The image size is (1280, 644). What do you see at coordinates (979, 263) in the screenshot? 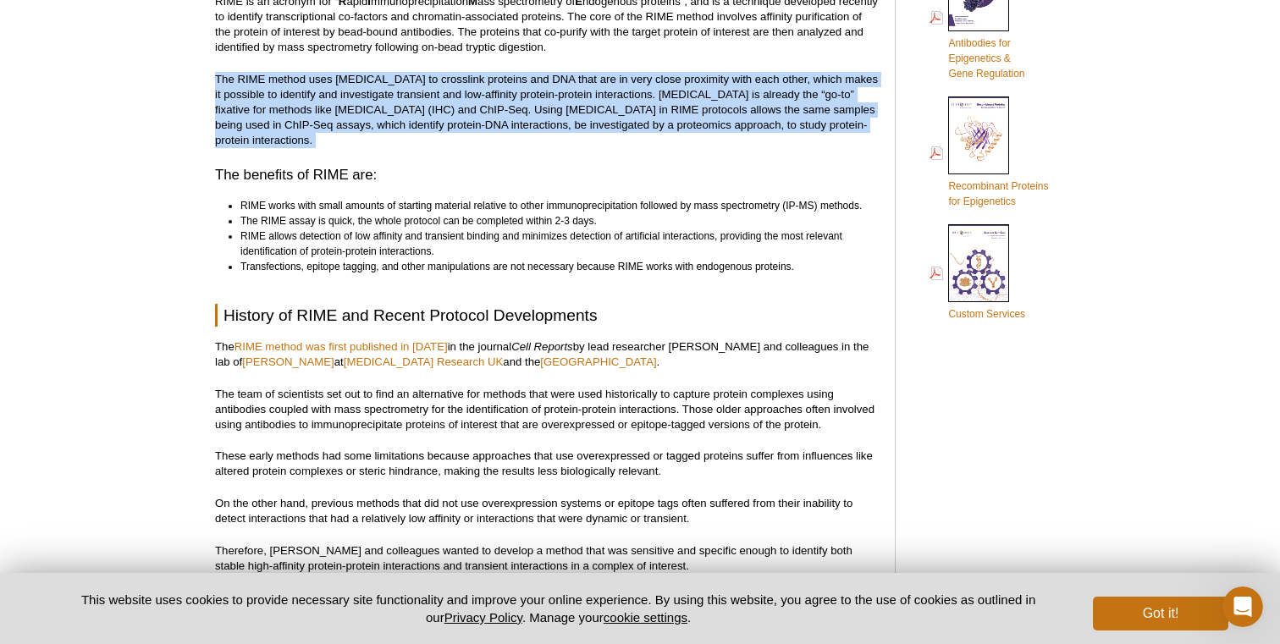
I see `img: Custom_Services_cover` at bounding box center [979, 263].